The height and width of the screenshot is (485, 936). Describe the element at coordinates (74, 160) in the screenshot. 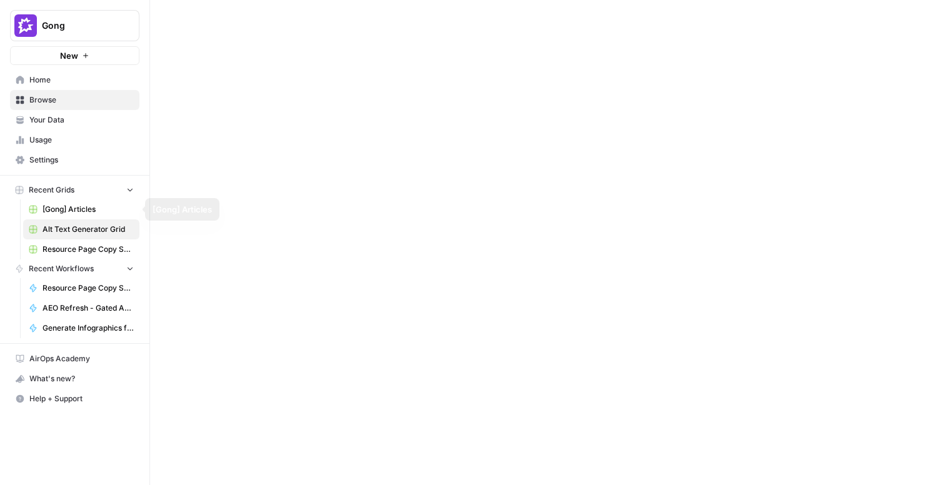

I see `a: Settings` at that location.